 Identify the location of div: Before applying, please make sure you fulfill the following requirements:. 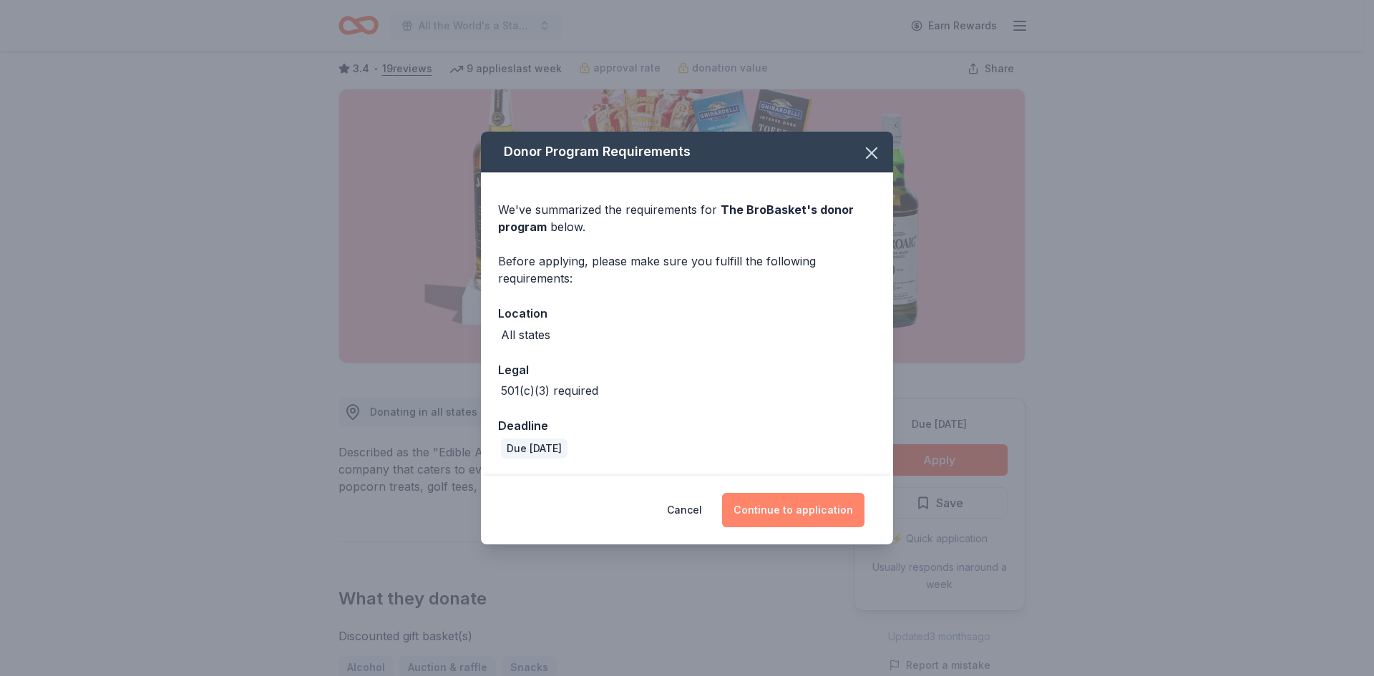
(687, 270).